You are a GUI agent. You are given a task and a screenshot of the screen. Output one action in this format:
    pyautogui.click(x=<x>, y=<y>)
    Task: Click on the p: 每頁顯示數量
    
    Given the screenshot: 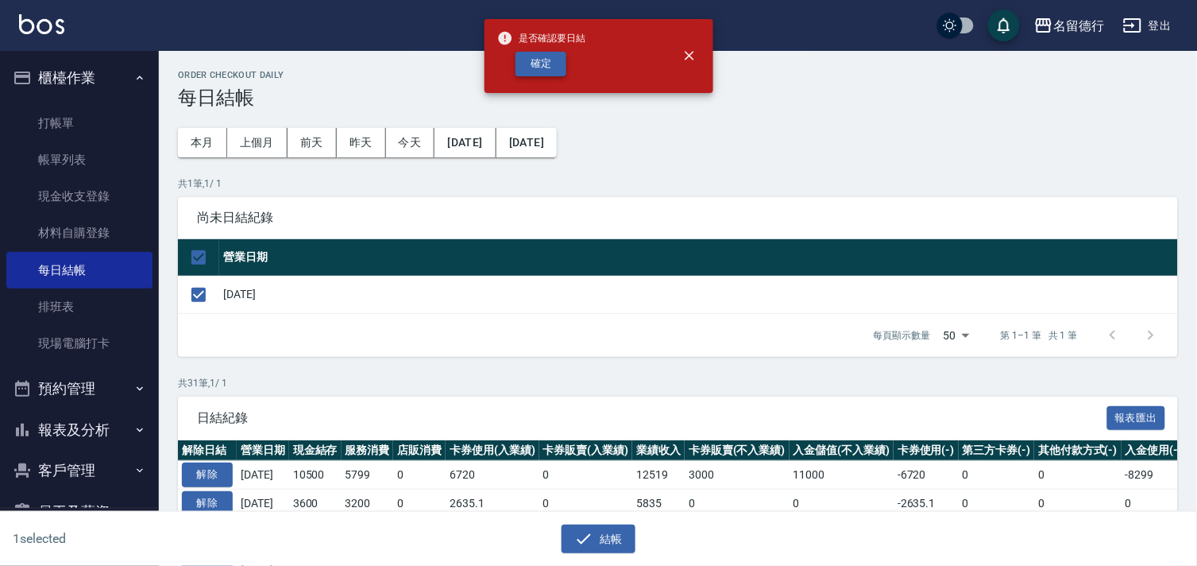 What is the action you would take?
    pyautogui.click(x=903, y=335)
    